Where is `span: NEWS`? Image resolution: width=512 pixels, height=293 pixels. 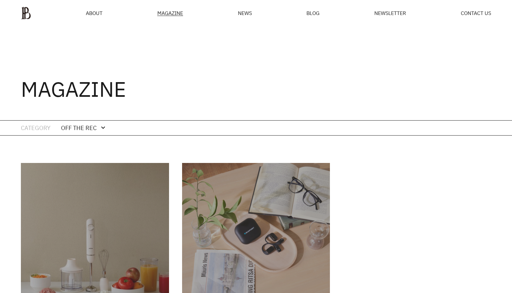 span: NEWS is located at coordinates (245, 13).